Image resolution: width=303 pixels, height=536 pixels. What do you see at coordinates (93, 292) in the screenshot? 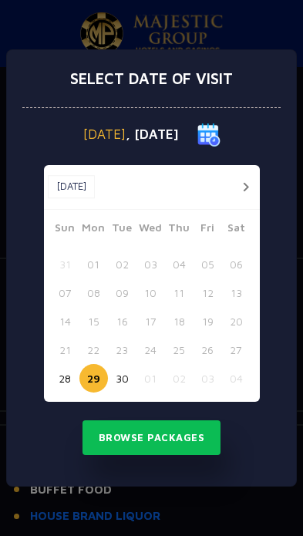
I see `button: 08` at bounding box center [93, 292].